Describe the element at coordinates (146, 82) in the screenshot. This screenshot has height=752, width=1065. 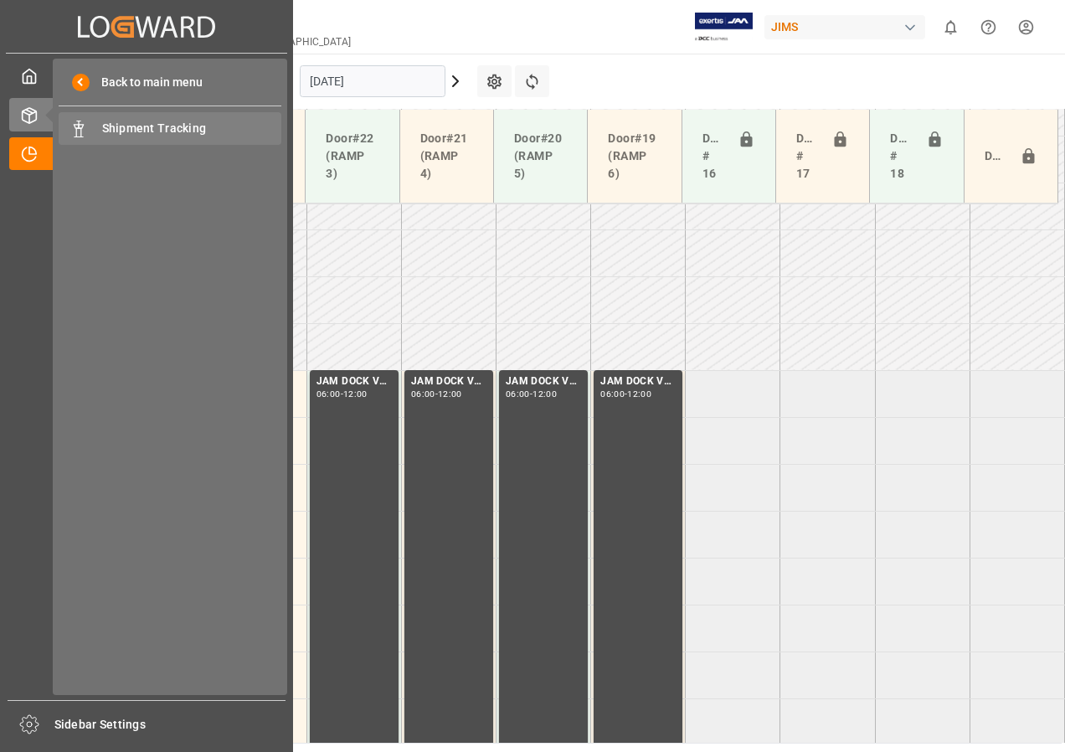
I see `span: Back to main menu` at that location.